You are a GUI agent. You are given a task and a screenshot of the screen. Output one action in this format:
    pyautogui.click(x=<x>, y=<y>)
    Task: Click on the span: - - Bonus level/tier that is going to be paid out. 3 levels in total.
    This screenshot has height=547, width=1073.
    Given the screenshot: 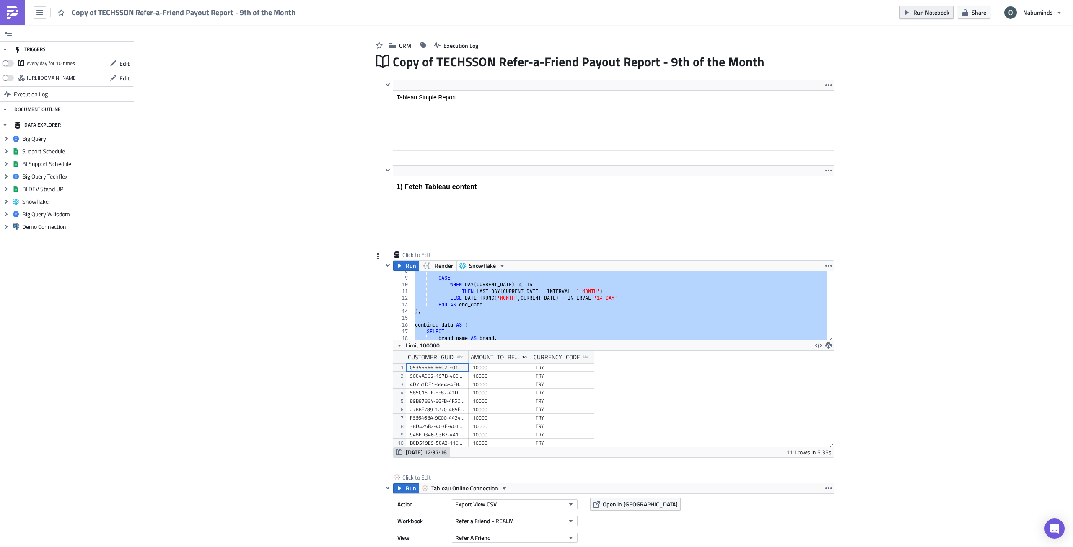 What is the action you would take?
    pyautogui.click(x=99, y=48)
    